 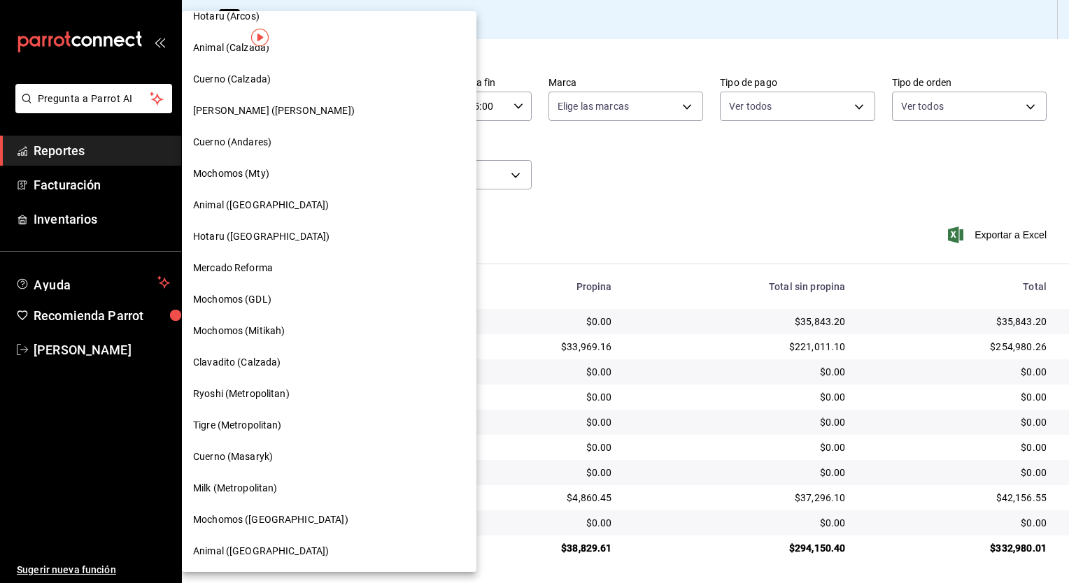 I want to click on span: Milk (Metropolitan), so click(x=235, y=488).